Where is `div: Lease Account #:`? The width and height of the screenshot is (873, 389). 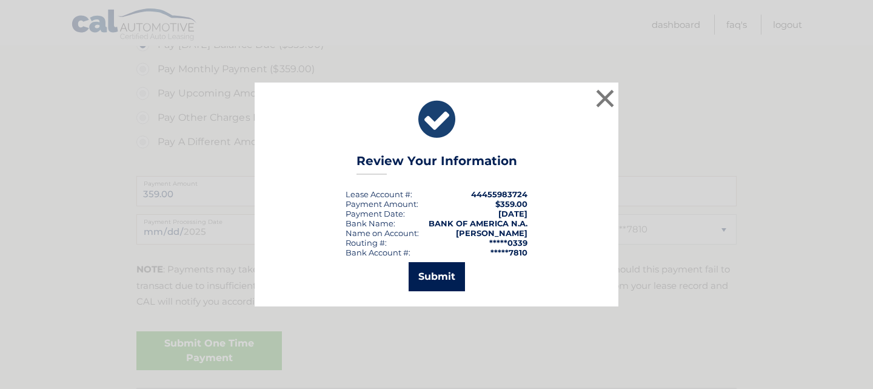 div: Lease Account #: is located at coordinates (379, 194).